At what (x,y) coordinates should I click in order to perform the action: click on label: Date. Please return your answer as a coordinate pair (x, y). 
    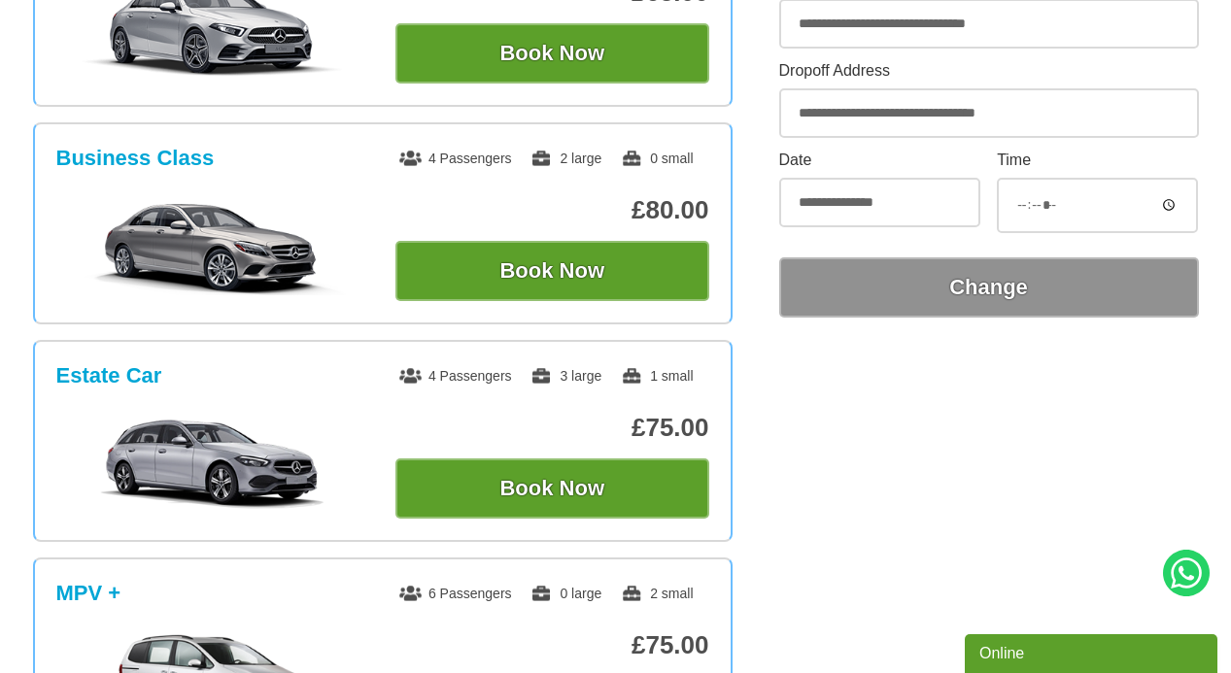
    Looking at the image, I should click on (880, 160).